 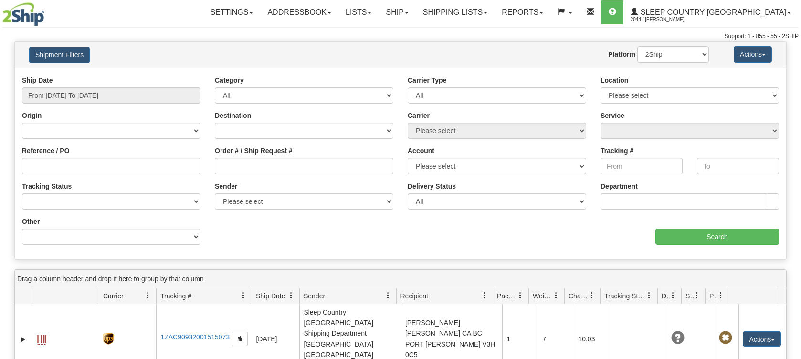 I want to click on img: logo2044.jpg, so click(x=23, y=14).